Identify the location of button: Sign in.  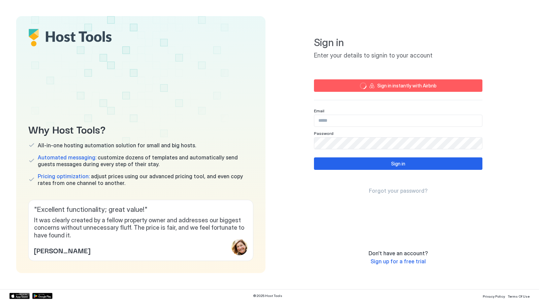
(398, 164).